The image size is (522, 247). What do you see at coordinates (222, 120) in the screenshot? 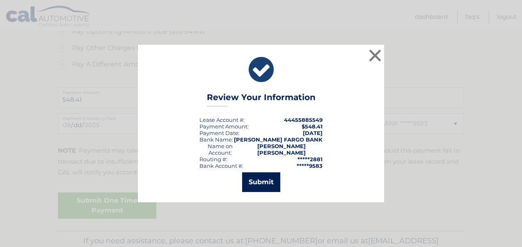
I see `div: Lease Account #:` at bounding box center [222, 120].